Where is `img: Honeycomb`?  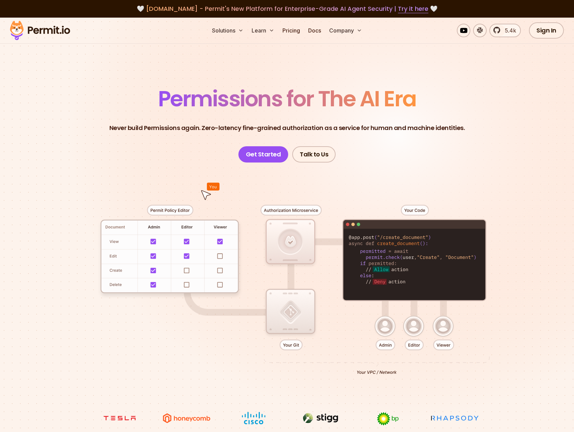
img: Honeycomb is located at coordinates (187, 418).